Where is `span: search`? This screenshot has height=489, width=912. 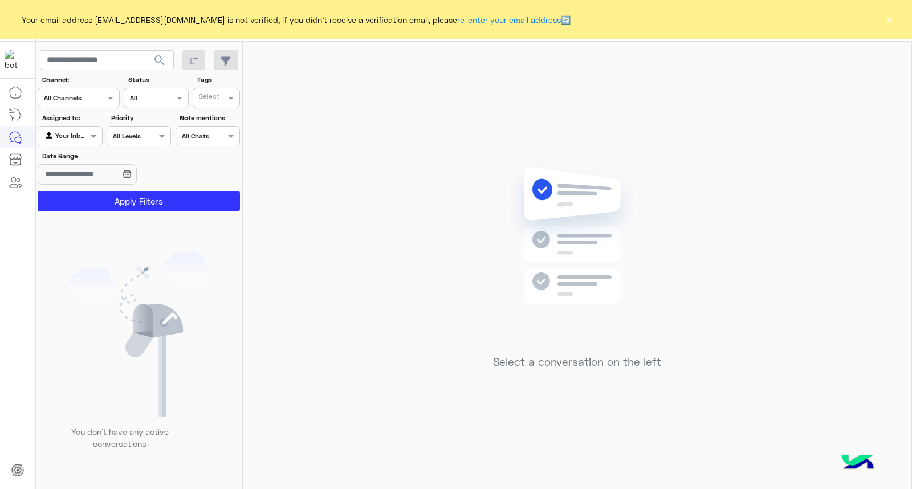 span: search is located at coordinates (160, 60).